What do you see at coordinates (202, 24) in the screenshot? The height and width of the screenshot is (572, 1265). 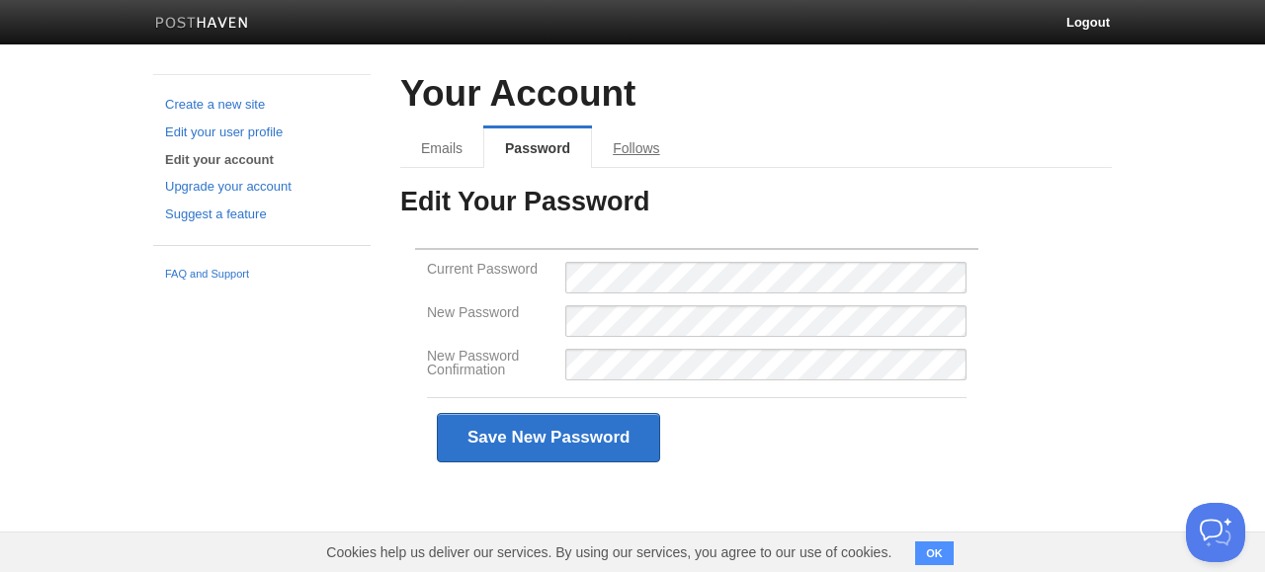 I see `img: Posthaven-bar` at bounding box center [202, 24].